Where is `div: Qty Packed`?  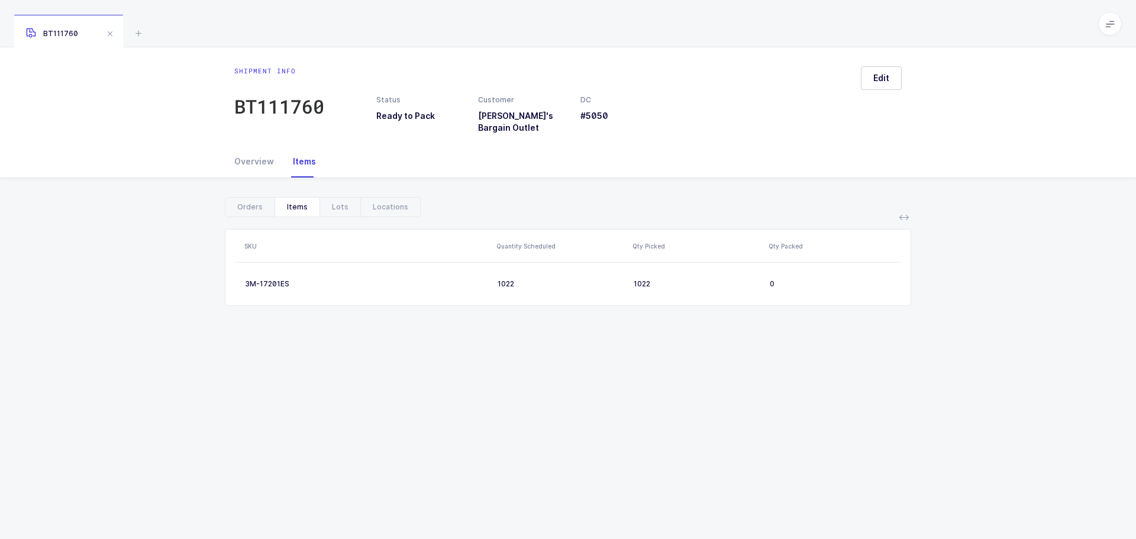 div: Qty Packed is located at coordinates (833, 246).